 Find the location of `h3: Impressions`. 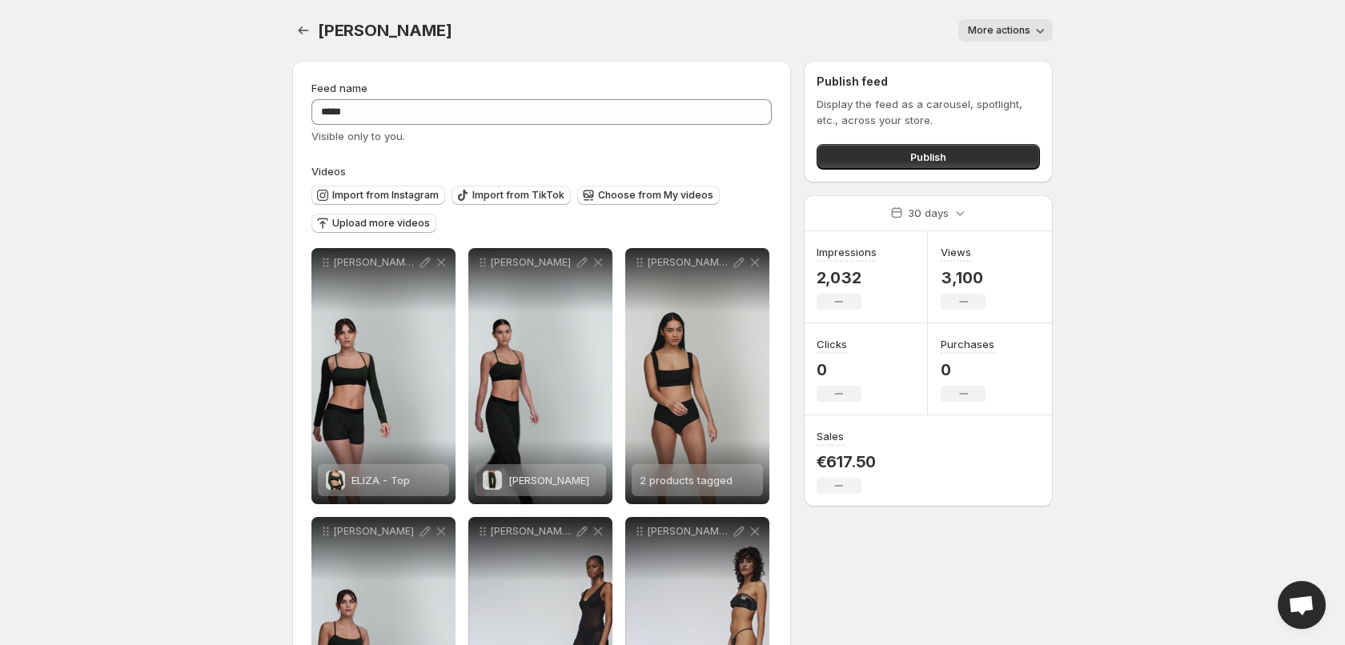

h3: Impressions is located at coordinates (846, 252).